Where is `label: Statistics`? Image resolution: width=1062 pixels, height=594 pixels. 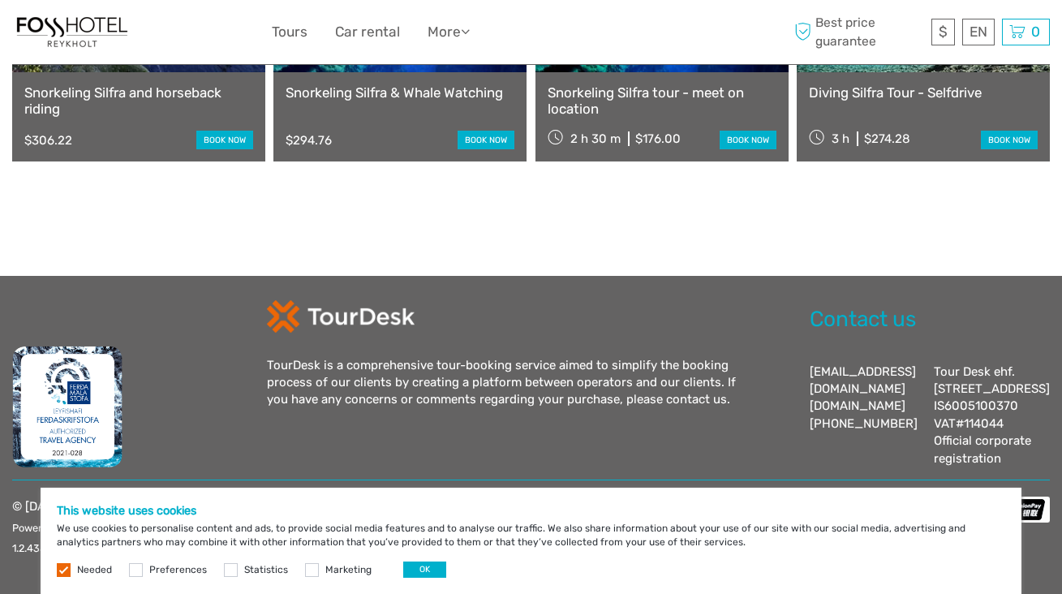 label: Statistics is located at coordinates (266, 569).